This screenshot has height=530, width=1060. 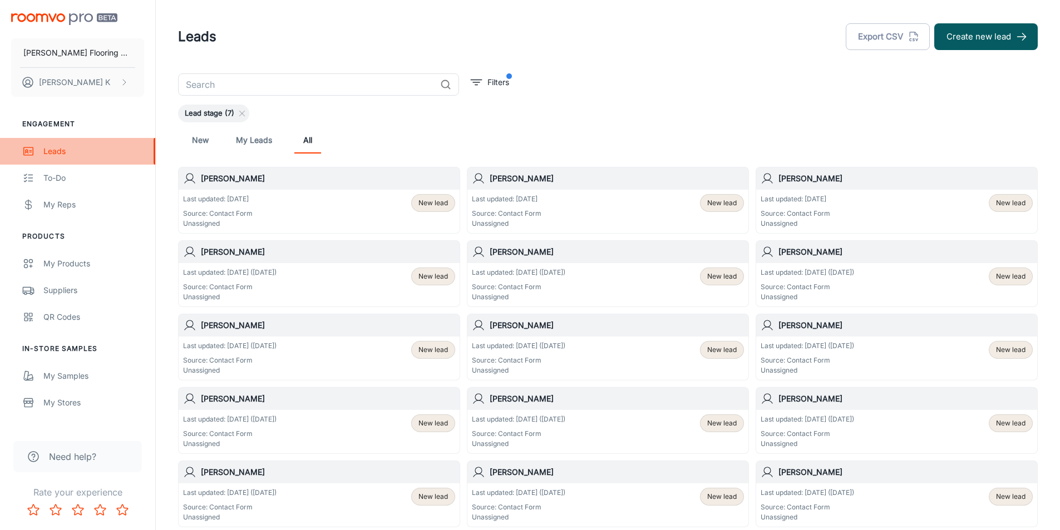 What do you see at coordinates (490, 82) in the screenshot?
I see `button: filter` at bounding box center [490, 82].